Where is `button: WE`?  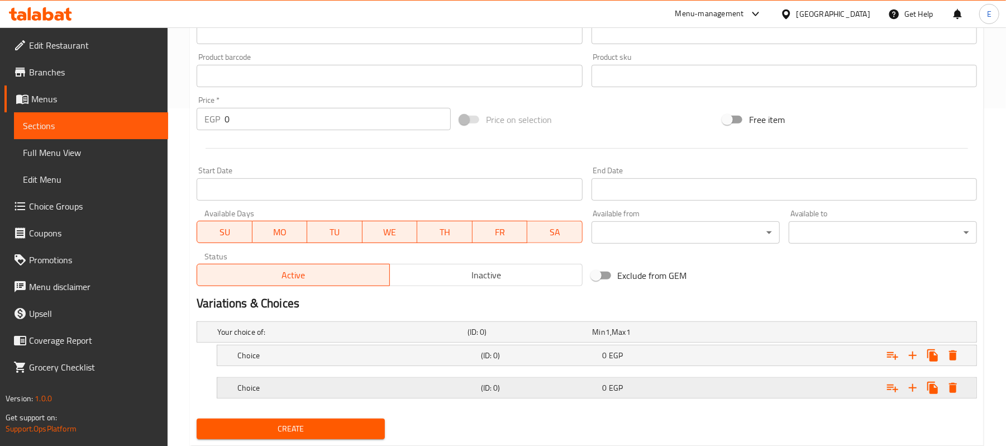
button: WE is located at coordinates (390, 232).